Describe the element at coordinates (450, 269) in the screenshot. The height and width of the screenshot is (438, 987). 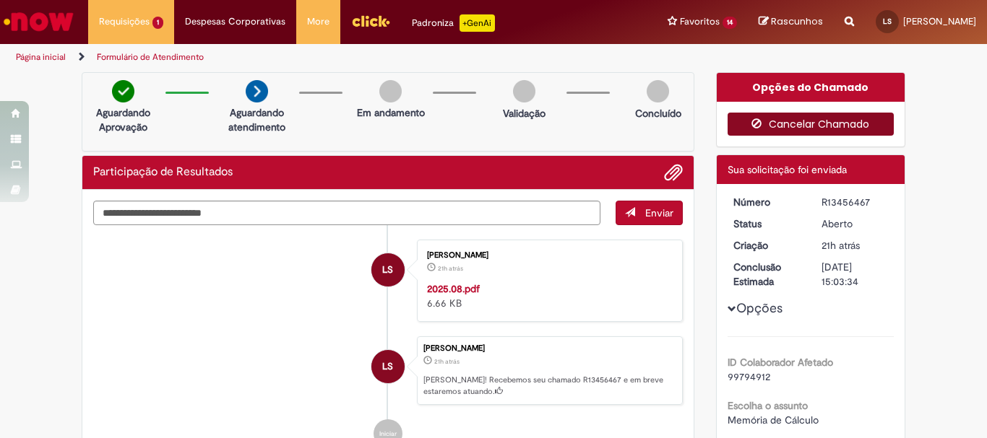
I see `time: 28/08/2025 10:02:50` at that location.